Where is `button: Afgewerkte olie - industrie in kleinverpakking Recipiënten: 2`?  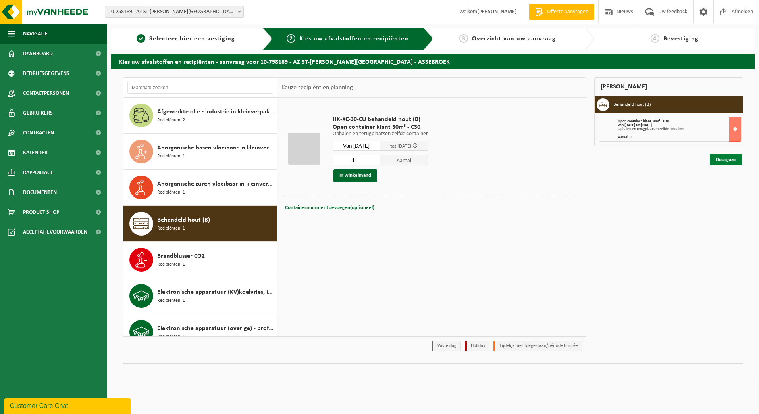 button: Afgewerkte olie - industrie in kleinverpakking Recipiënten: 2 is located at coordinates (200, 115).